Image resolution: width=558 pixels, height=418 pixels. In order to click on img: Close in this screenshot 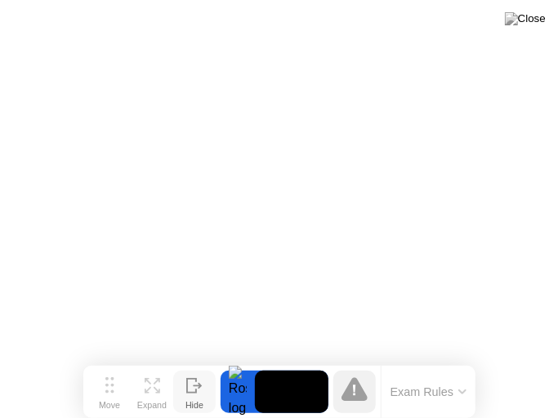, I will do `click(525, 19)`.